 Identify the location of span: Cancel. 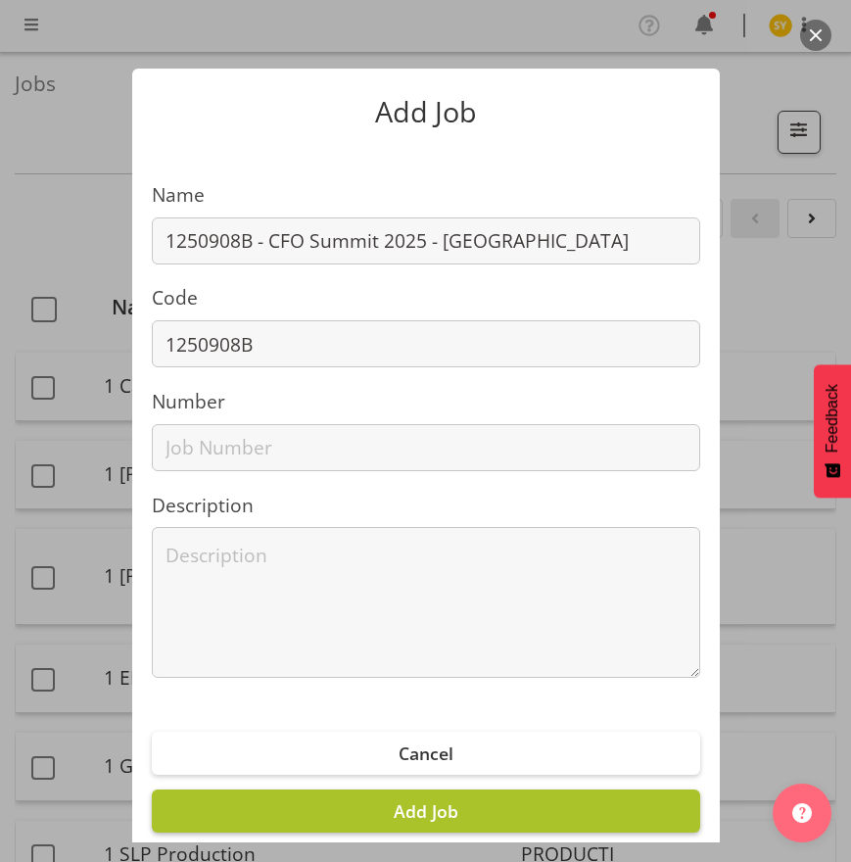
(426, 754).